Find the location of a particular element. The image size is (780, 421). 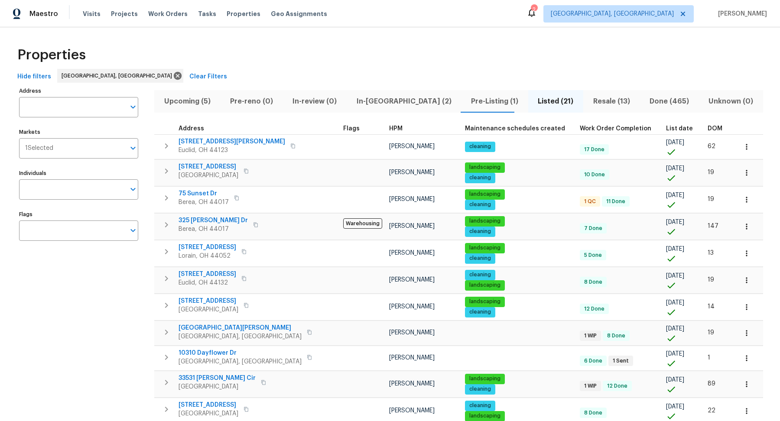

span: Maestro is located at coordinates (44, 14).